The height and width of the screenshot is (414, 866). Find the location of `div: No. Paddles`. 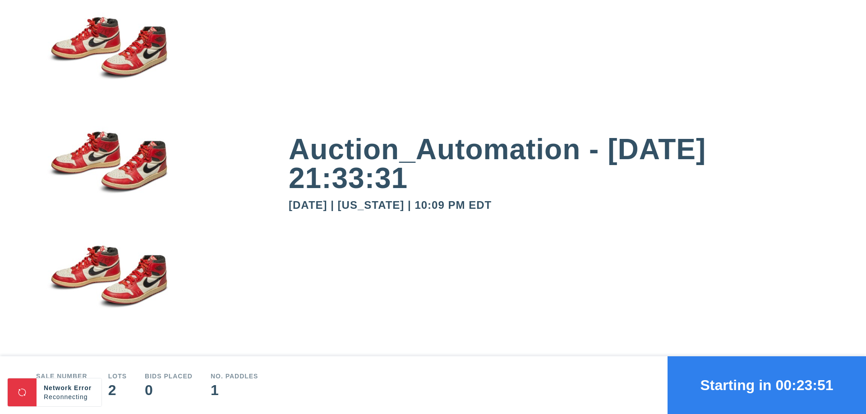

div: No. Paddles is located at coordinates (235, 376).